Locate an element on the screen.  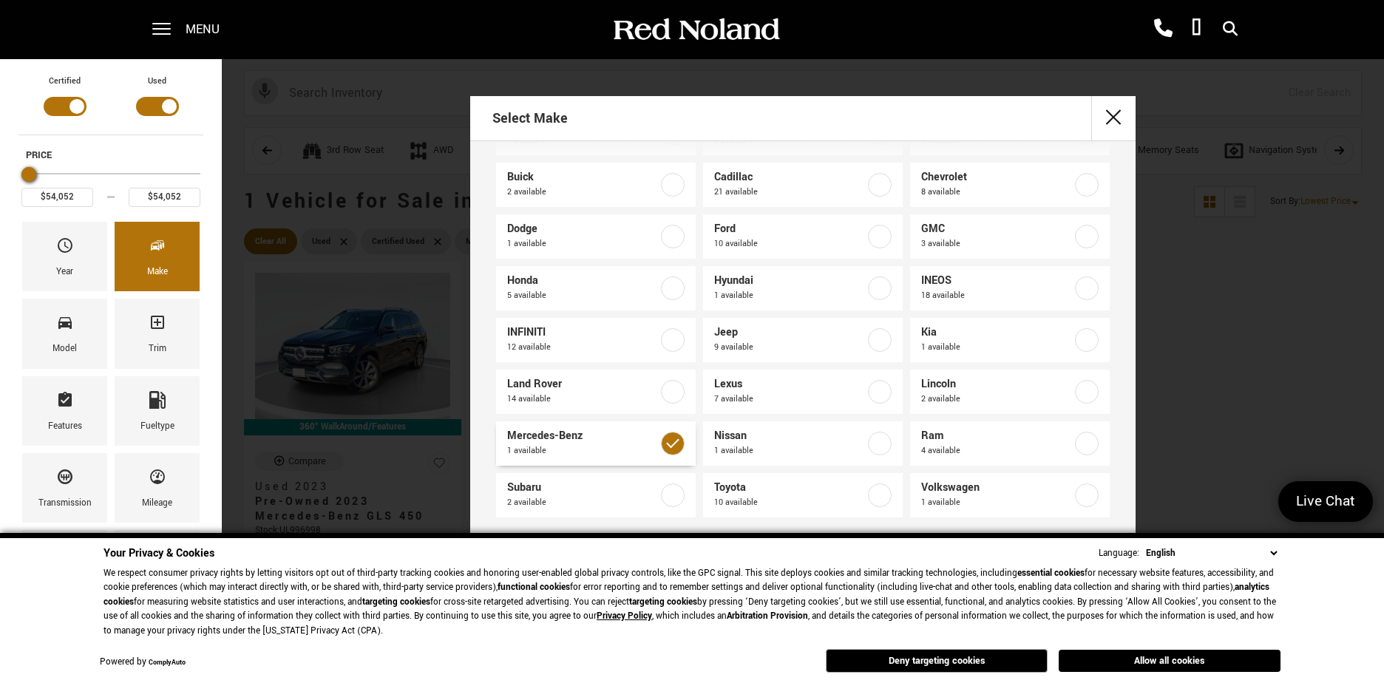
span: Year is located at coordinates (65, 248).